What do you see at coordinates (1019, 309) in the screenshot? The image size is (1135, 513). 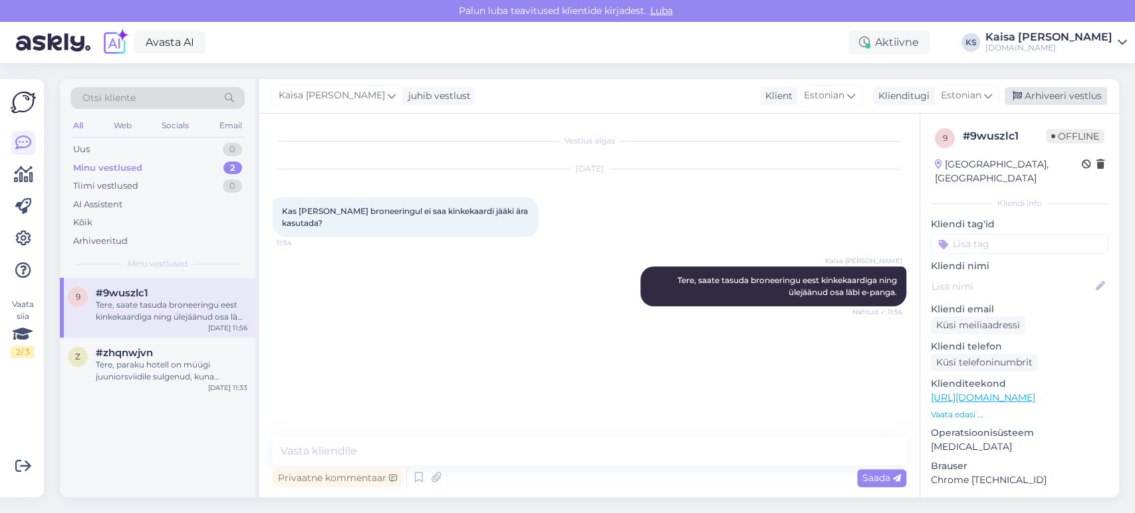 I see `p: Kliendi email` at bounding box center [1019, 309].